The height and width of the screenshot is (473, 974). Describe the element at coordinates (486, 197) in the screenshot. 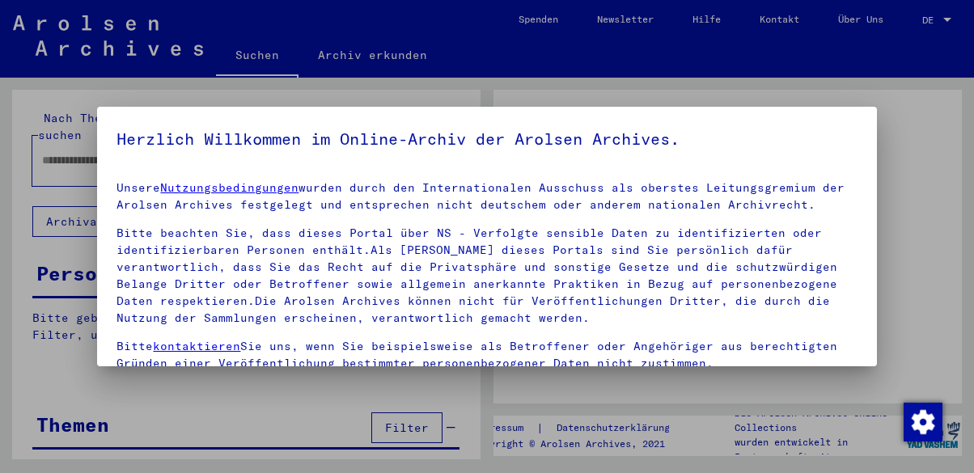

I see `p: Unsere wurden durch den Internationalen Ausschuss als oberstes Leitungsgremium der Arolsen Archiv...` at that location.